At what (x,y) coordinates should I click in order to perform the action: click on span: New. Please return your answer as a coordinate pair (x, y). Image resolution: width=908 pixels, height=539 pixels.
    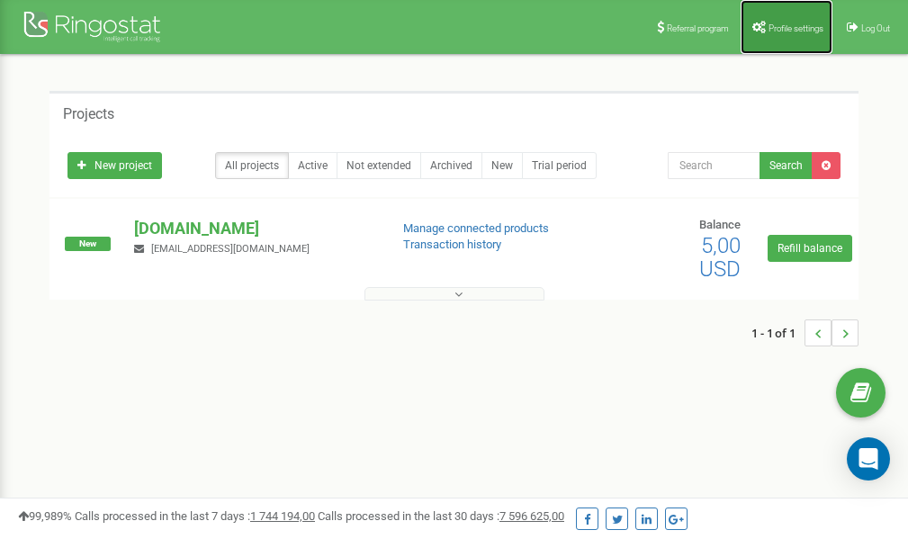
    Looking at the image, I should click on (87, 244).